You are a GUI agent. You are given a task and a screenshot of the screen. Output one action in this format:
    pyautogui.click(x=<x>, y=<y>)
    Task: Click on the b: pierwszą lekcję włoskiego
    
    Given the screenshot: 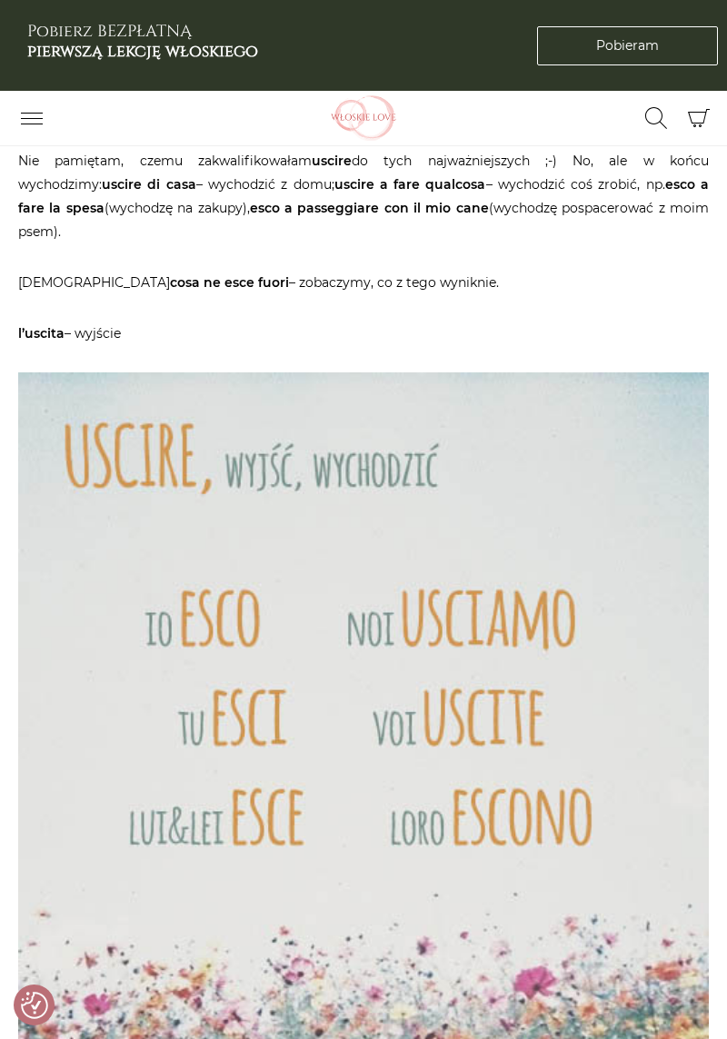 What is the action you would take?
    pyautogui.click(x=143, y=51)
    